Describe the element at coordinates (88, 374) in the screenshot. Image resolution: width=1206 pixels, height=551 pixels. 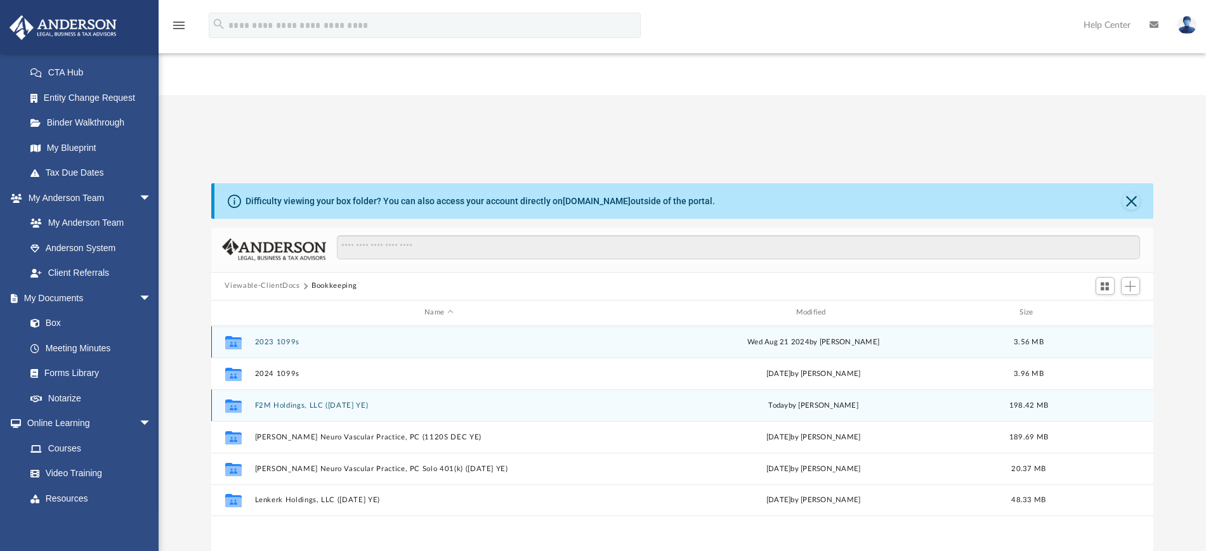
I see `a: Forms Library` at that location.